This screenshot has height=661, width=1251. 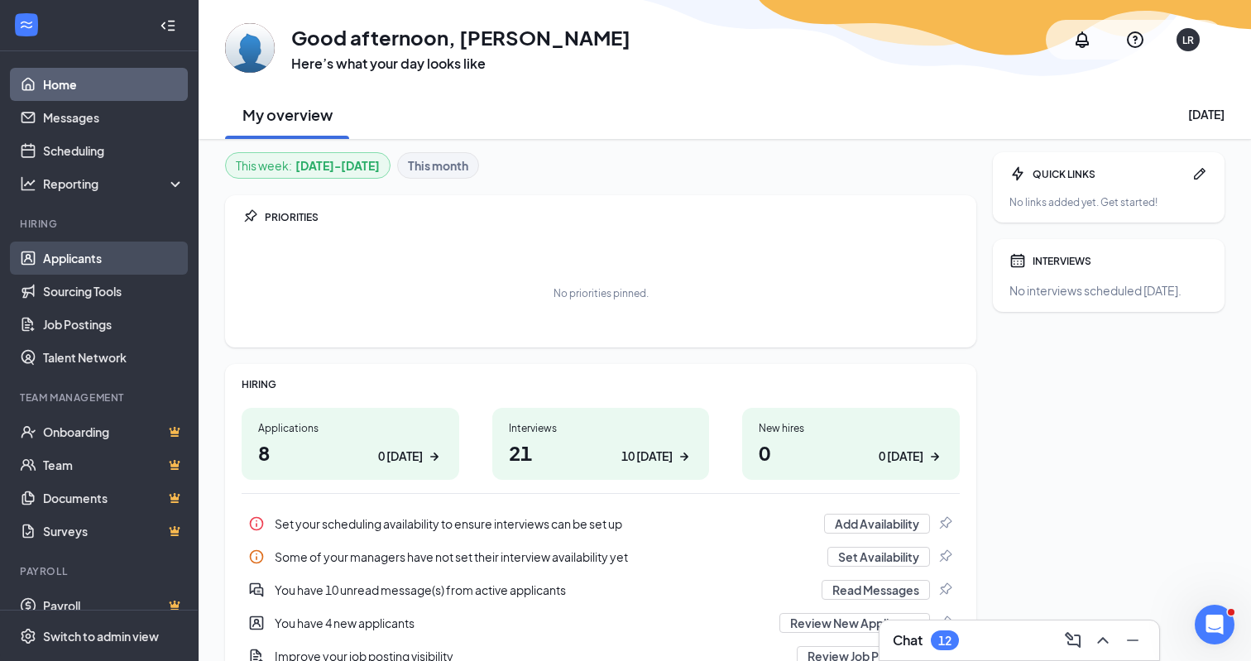 I want to click on a: TeamCrown, so click(x=113, y=465).